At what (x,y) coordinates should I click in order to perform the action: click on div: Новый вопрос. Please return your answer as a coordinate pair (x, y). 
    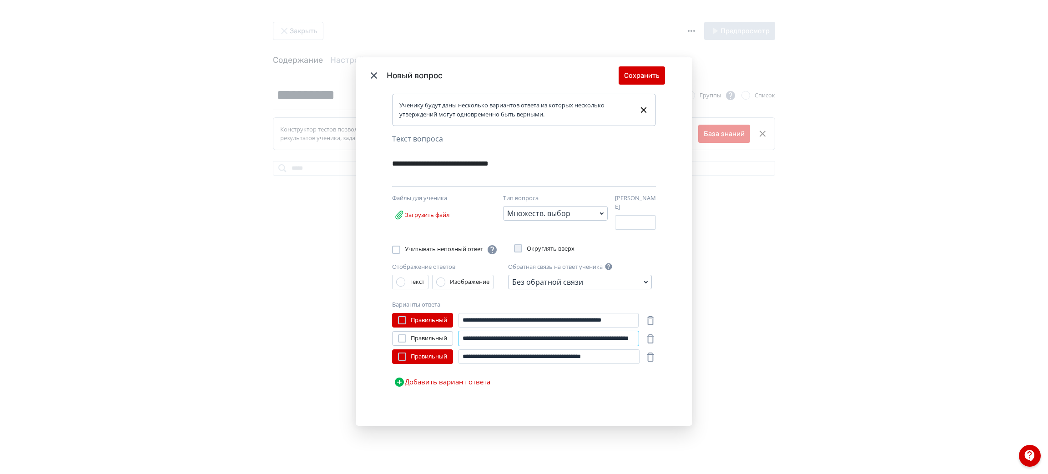
    Looking at the image, I should click on (503, 76).